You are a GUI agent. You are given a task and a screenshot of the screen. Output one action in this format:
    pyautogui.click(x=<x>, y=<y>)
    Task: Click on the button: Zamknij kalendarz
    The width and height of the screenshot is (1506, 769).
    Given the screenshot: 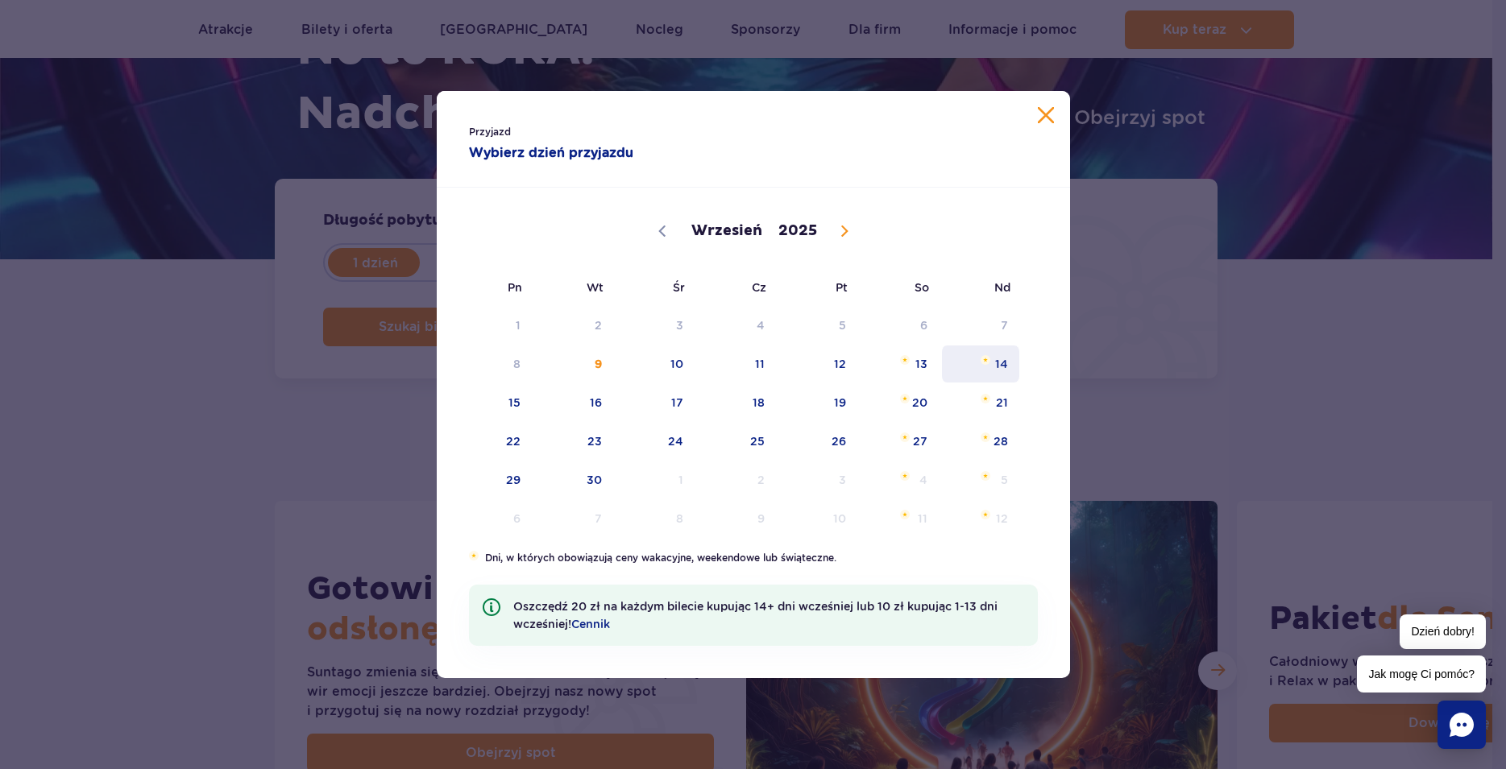 What is the action you would take?
    pyautogui.click(x=1046, y=115)
    